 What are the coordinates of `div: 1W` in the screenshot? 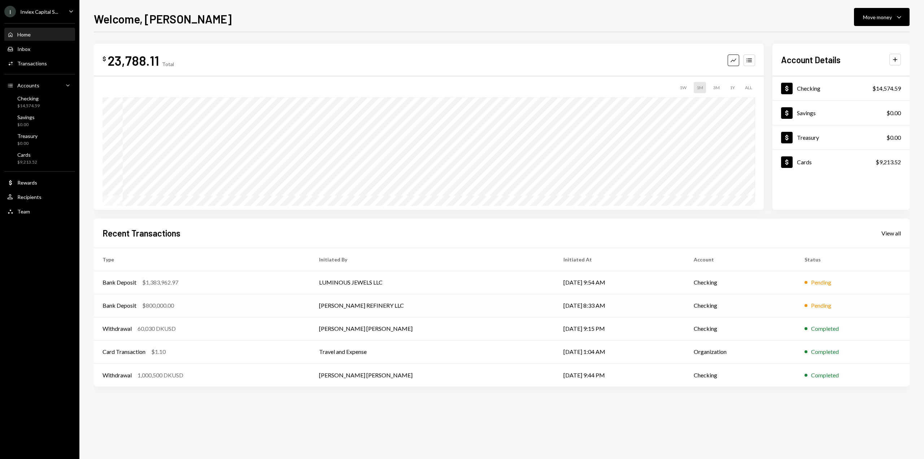 It's located at (683, 87).